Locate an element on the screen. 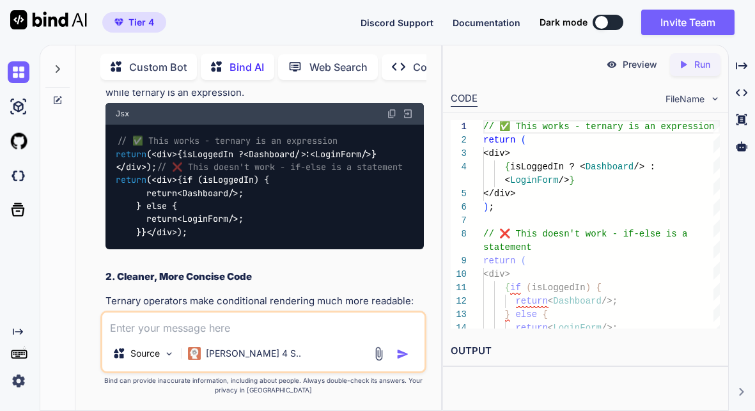  span: Tier 4 is located at coordinates (141, 22).